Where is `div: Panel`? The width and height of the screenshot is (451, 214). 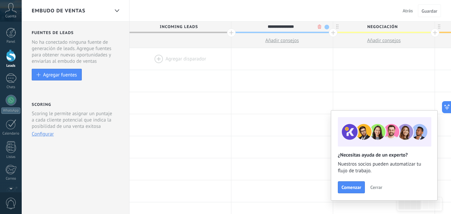
div: Panel is located at coordinates (11, 42).